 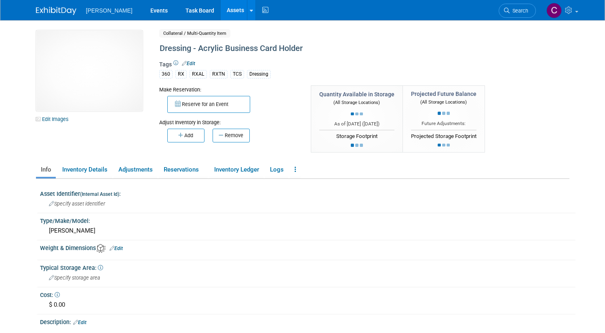 I want to click on a: Search, so click(x=517, y=11).